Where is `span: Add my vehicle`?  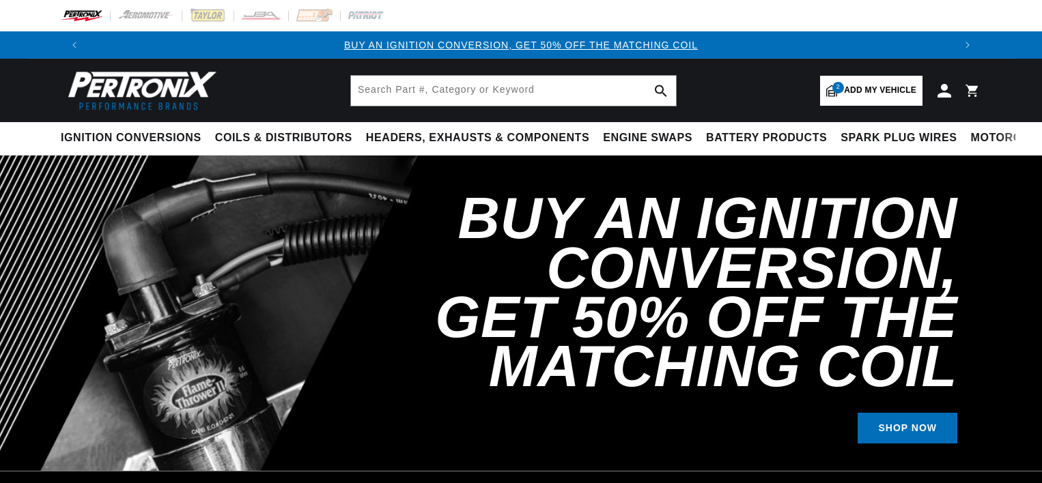
span: Add my vehicle is located at coordinates (880, 90).